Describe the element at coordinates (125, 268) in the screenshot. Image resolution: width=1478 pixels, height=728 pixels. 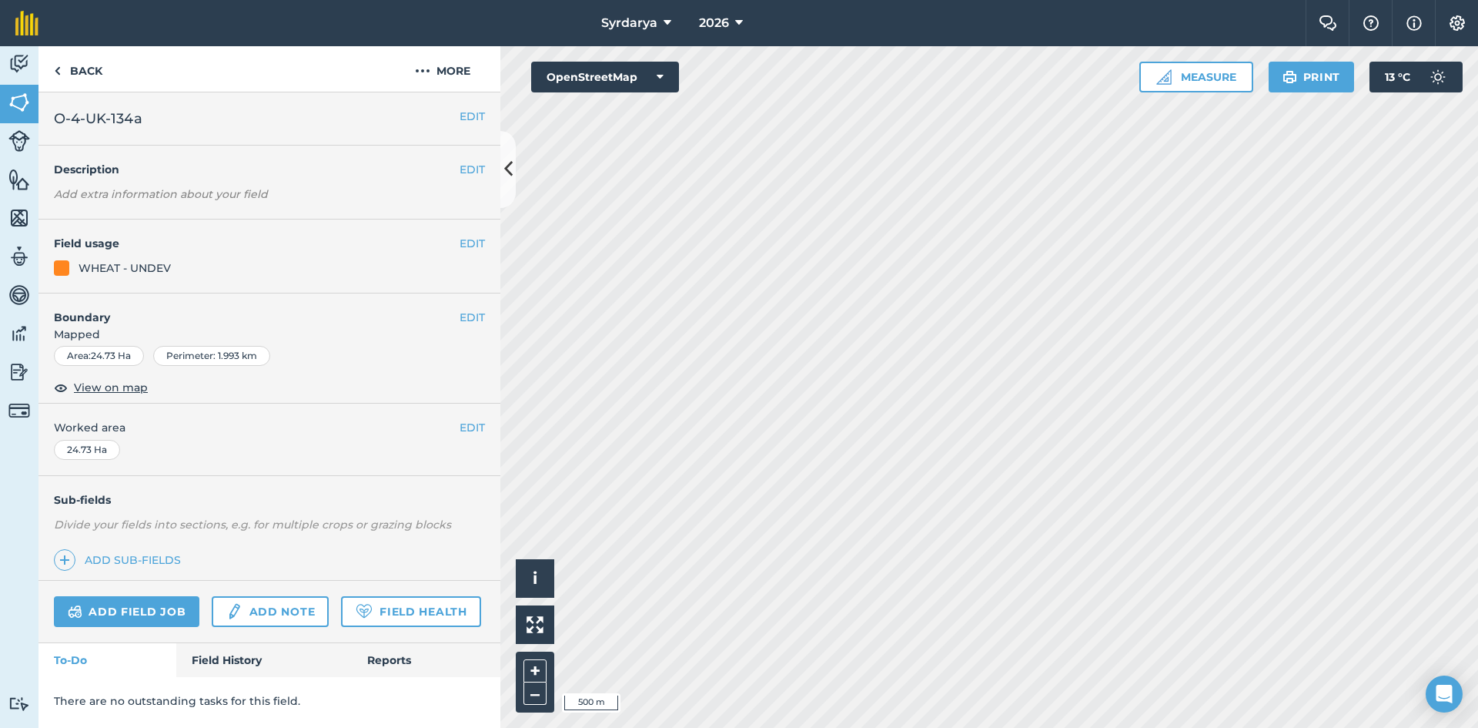
I see `div: WHEAT - UNDEV` at that location.